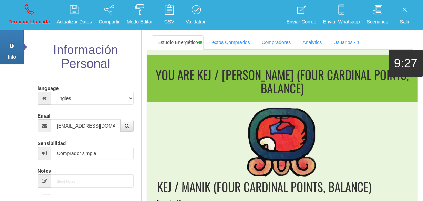  Describe the element at coordinates (378, 15) in the screenshot. I see `a: Scenarios` at that location.